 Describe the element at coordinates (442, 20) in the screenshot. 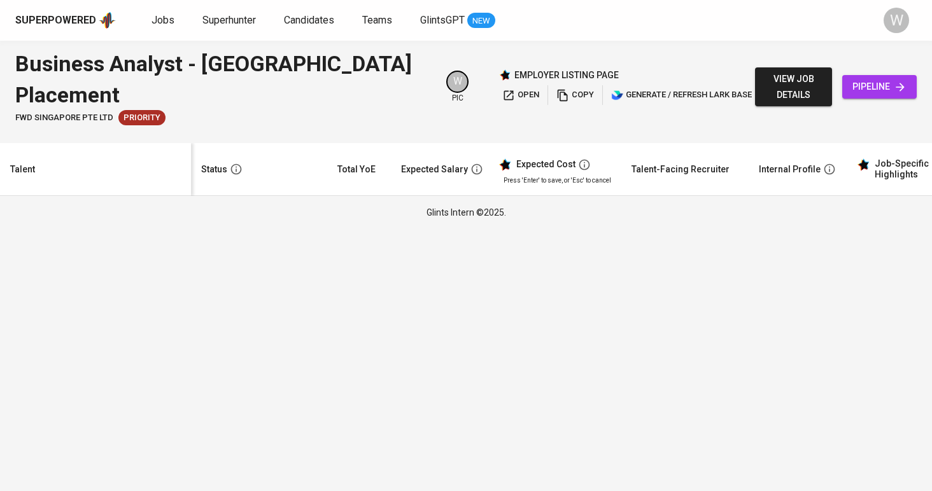

I see `span: GlintsGPT` at that location.